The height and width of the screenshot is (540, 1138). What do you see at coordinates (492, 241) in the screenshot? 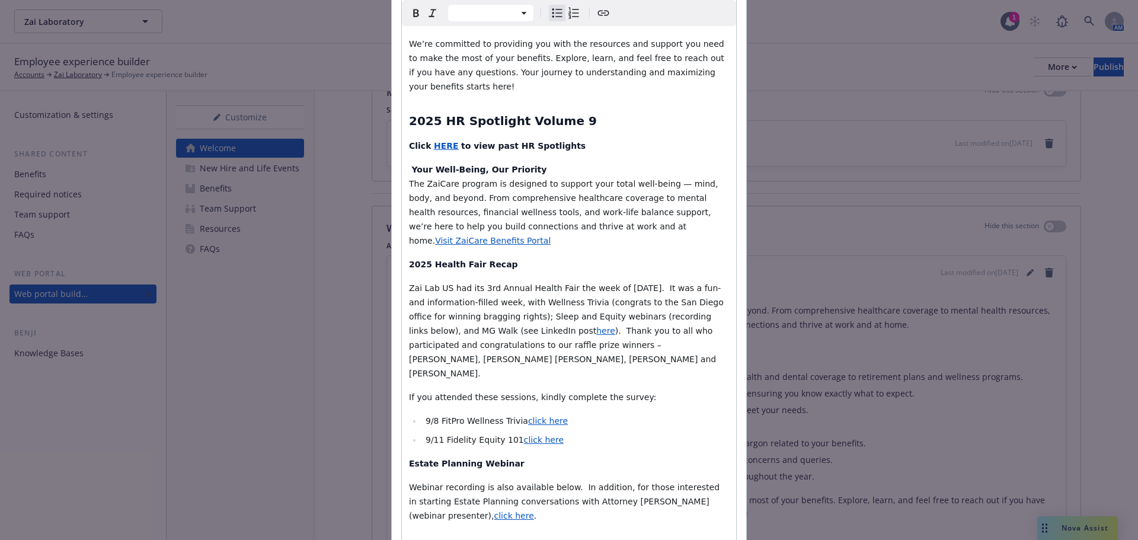
I see `span: Visit ZaiCare Benefits Portal` at bounding box center [492, 241].